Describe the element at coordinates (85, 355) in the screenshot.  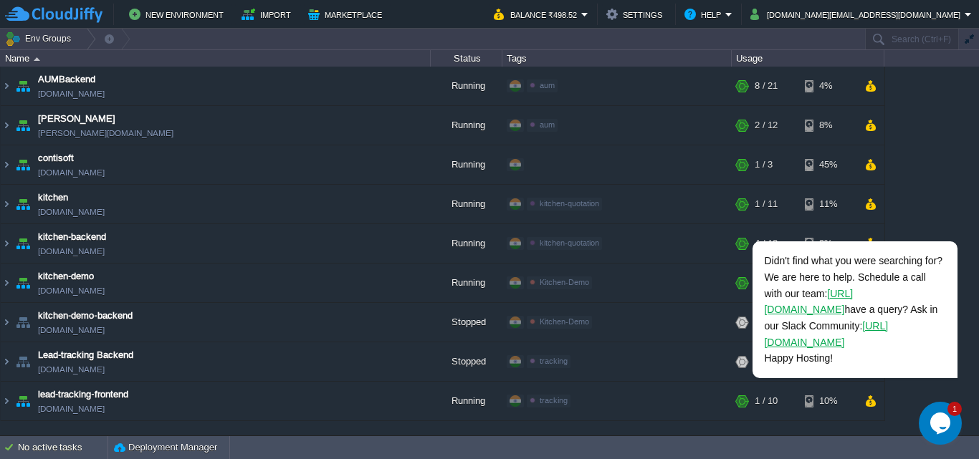
I see `span: Lead-tracking Backend` at that location.